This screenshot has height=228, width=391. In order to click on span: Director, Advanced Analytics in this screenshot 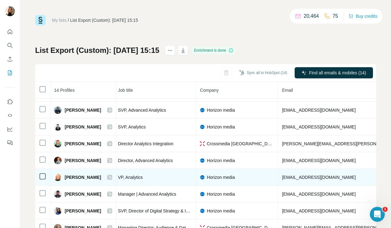, I will do `click(145, 161)`.